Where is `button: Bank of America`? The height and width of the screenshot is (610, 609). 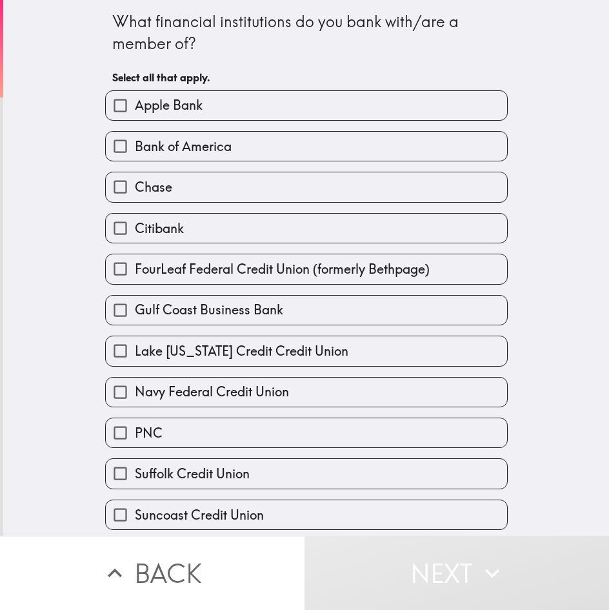 button: Bank of America is located at coordinates (306, 146).